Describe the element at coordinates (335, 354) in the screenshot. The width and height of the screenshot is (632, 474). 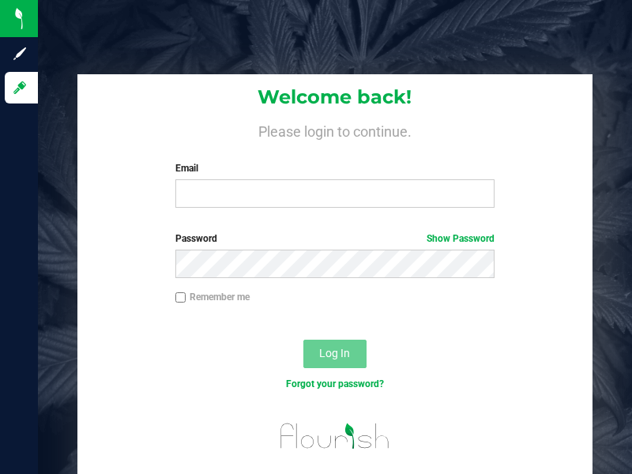
I see `button: Log In` at that location.